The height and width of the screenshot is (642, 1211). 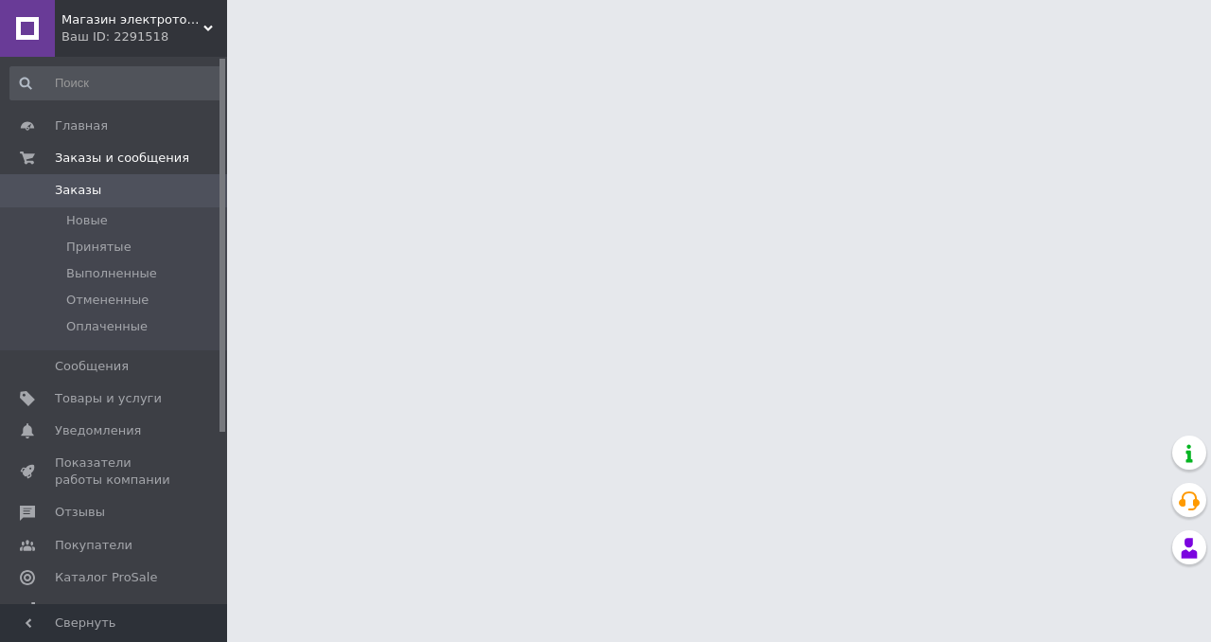 I want to click on span: Аналитика, so click(x=90, y=609).